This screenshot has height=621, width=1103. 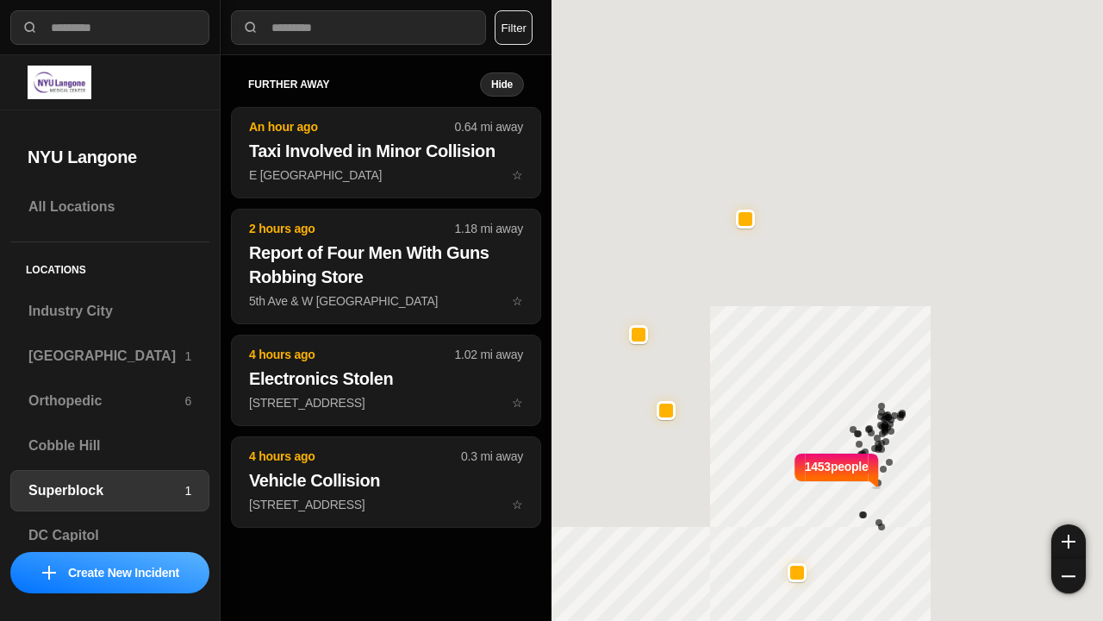 I want to click on button: zoom-in, so click(x=1069, y=541).